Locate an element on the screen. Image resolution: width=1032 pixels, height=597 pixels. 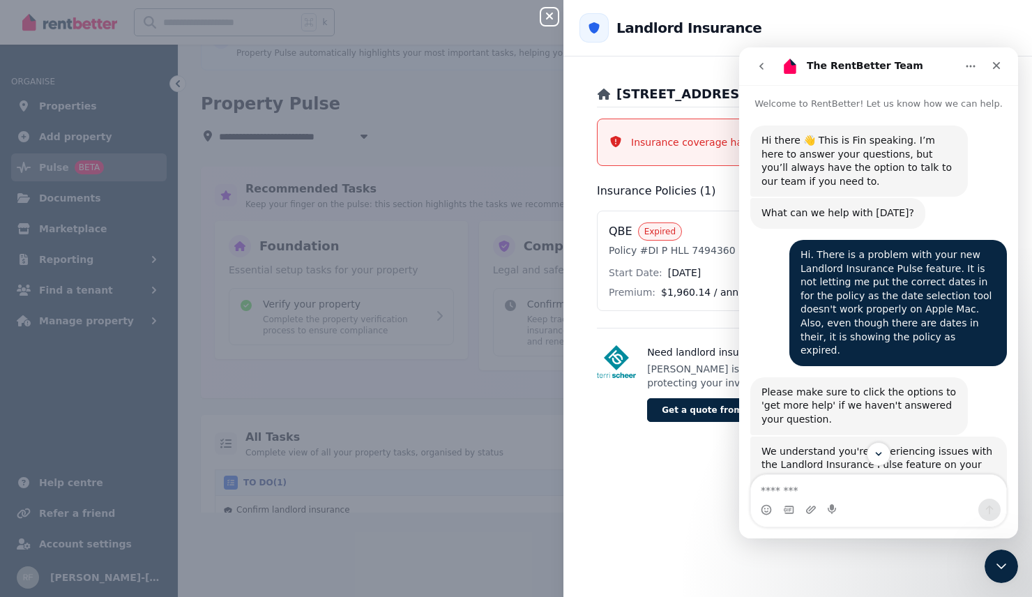
textarea: Message… is located at coordinates (139, 439).